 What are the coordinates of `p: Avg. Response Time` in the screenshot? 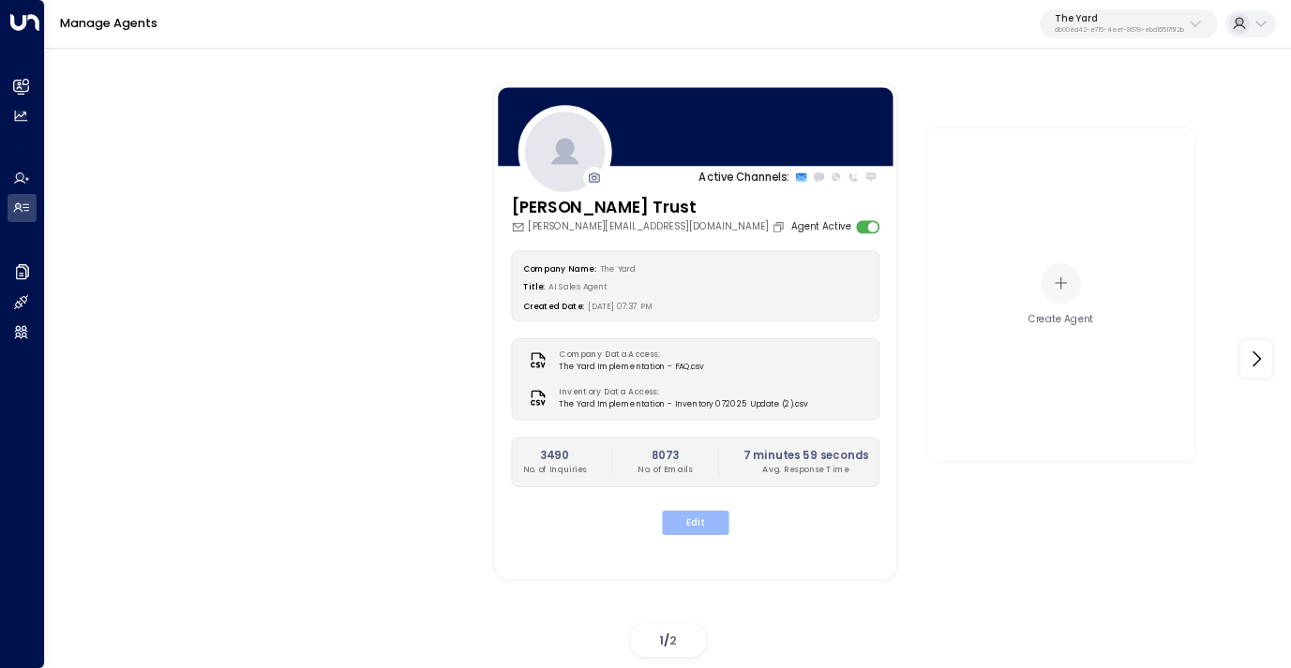 It's located at (805, 469).